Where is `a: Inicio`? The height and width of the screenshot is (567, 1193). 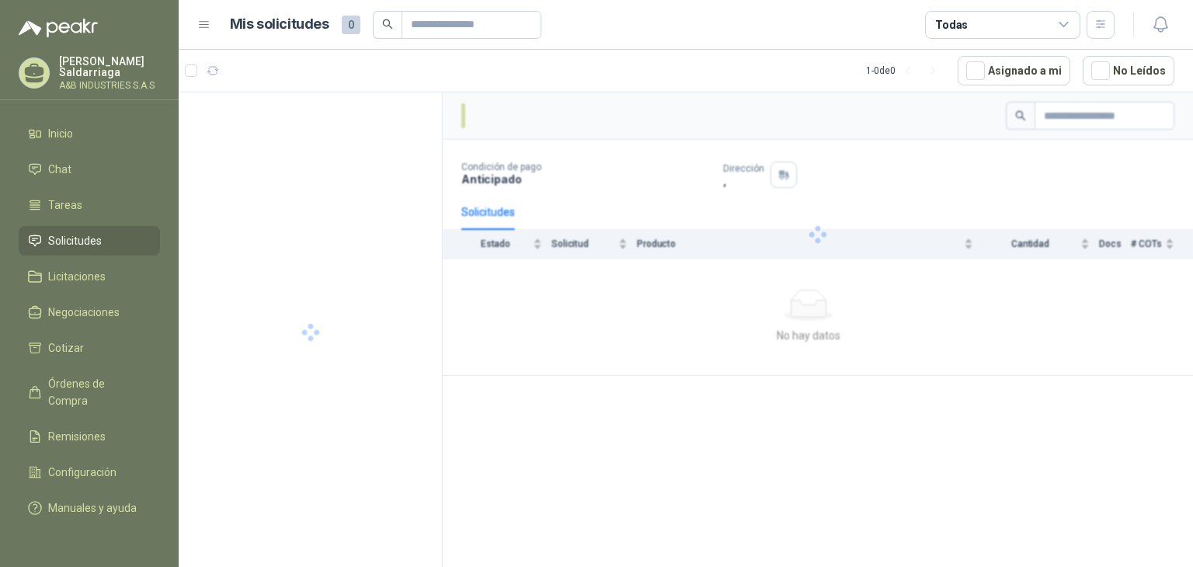
a: Inicio is located at coordinates (89, 134).